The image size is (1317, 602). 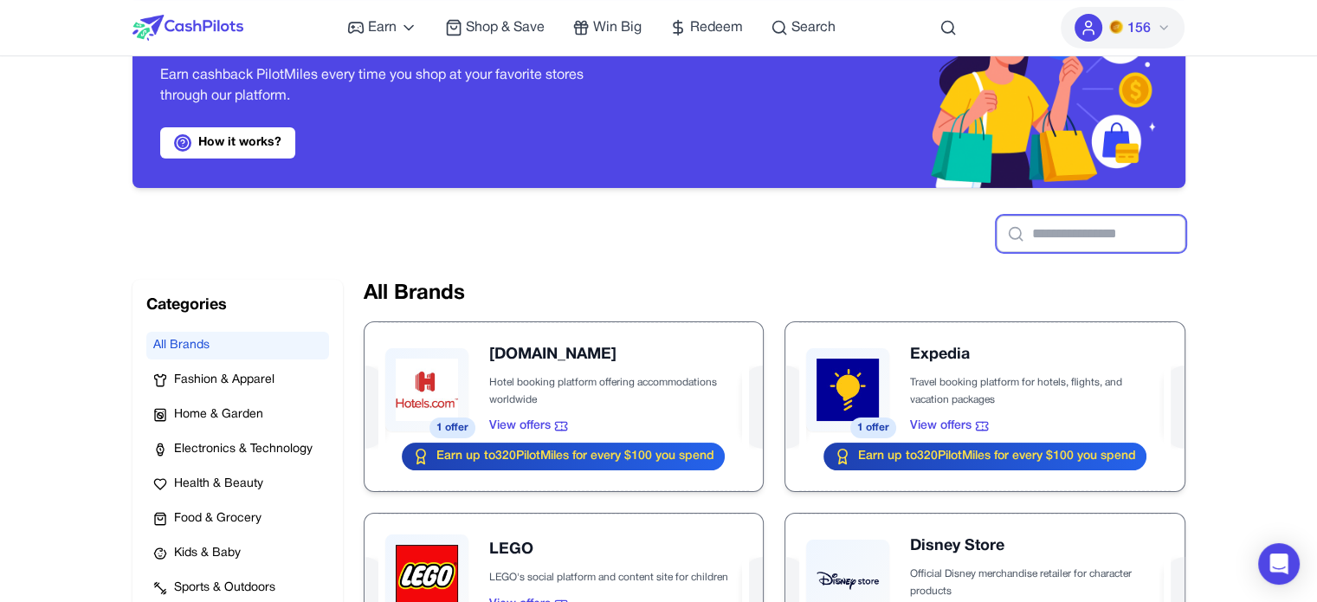 What do you see at coordinates (396, 86) in the screenshot?
I see `p: Earn cashback PilotMiles every time you shop at your favorite stores through our platform.` at bounding box center [396, 86].